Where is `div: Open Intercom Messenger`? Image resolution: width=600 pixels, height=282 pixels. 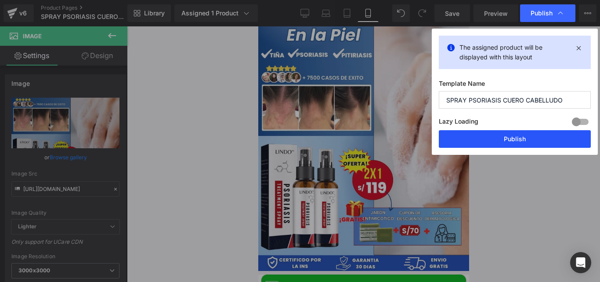
div: Open Intercom Messenger is located at coordinates (581, 262).